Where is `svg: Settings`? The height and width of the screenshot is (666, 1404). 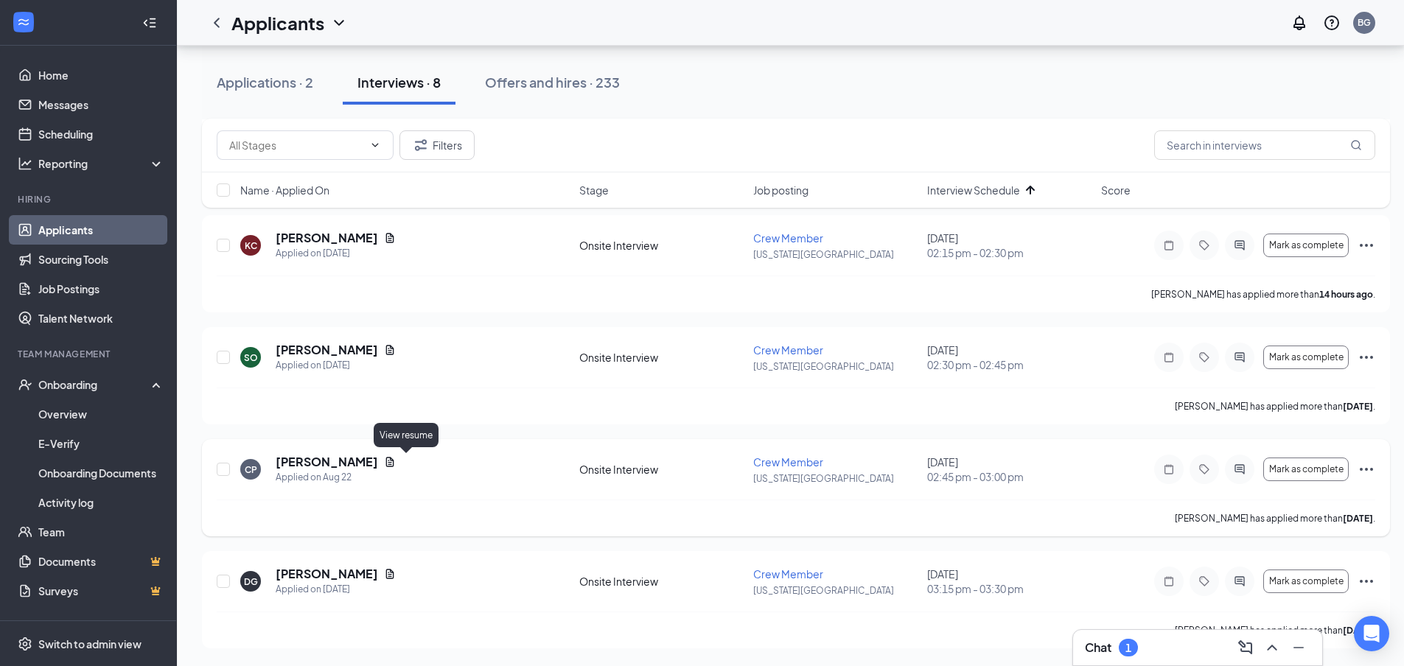
svg: Settings is located at coordinates (25, 644).